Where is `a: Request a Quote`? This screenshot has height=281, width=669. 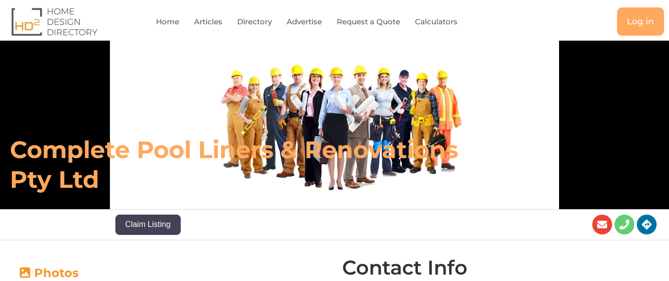 a: Request a Quote is located at coordinates (369, 22).